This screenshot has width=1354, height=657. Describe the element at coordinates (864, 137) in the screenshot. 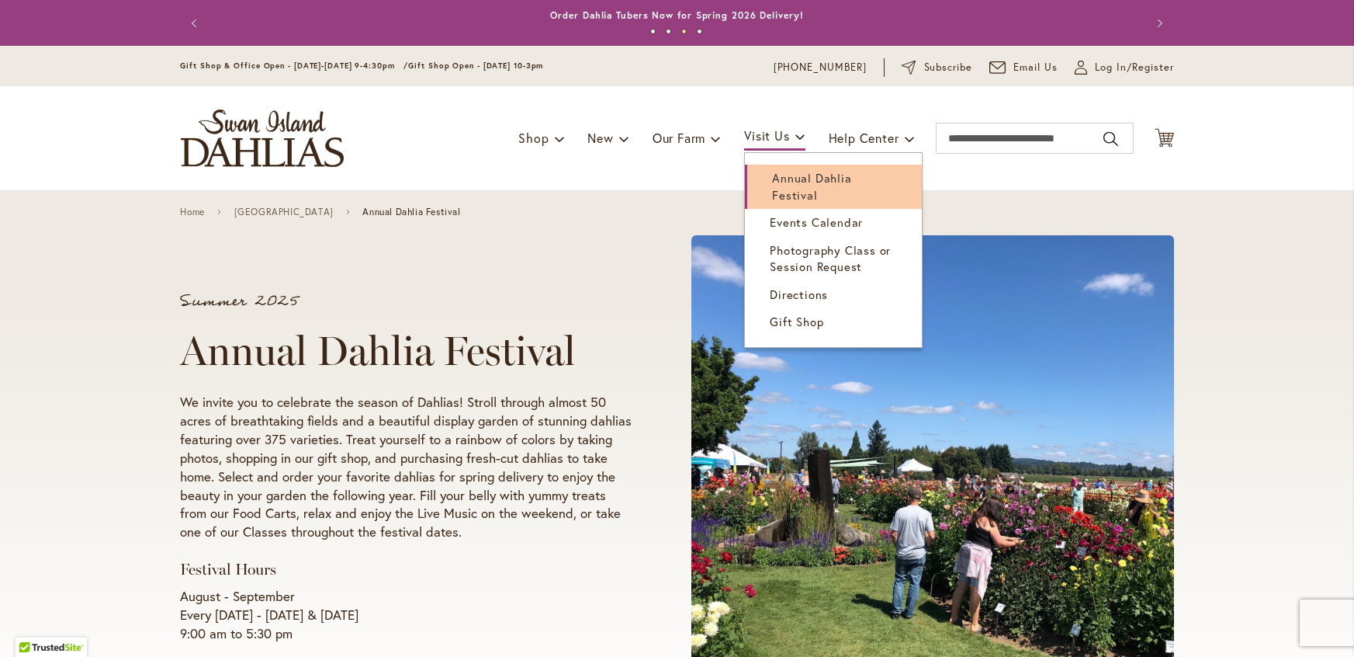

I see `span: Help Center` at that location.